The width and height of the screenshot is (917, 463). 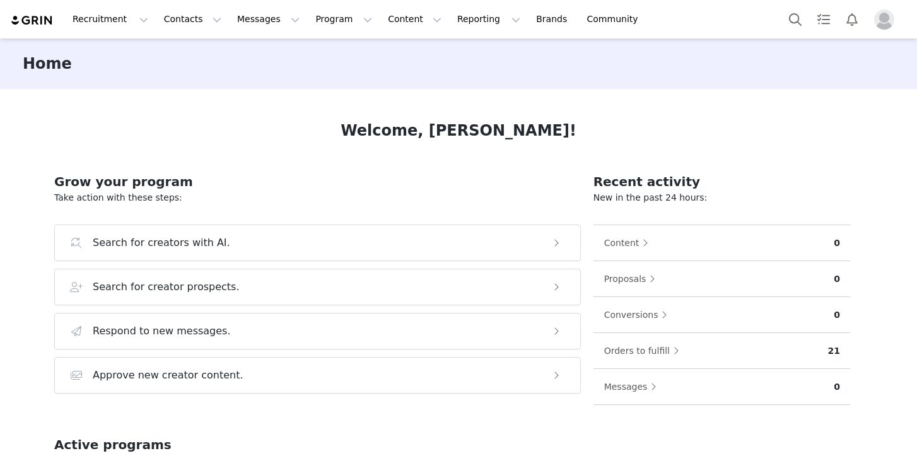 What do you see at coordinates (317, 375) in the screenshot?
I see `button: Approve new creator content.` at bounding box center [317, 375].